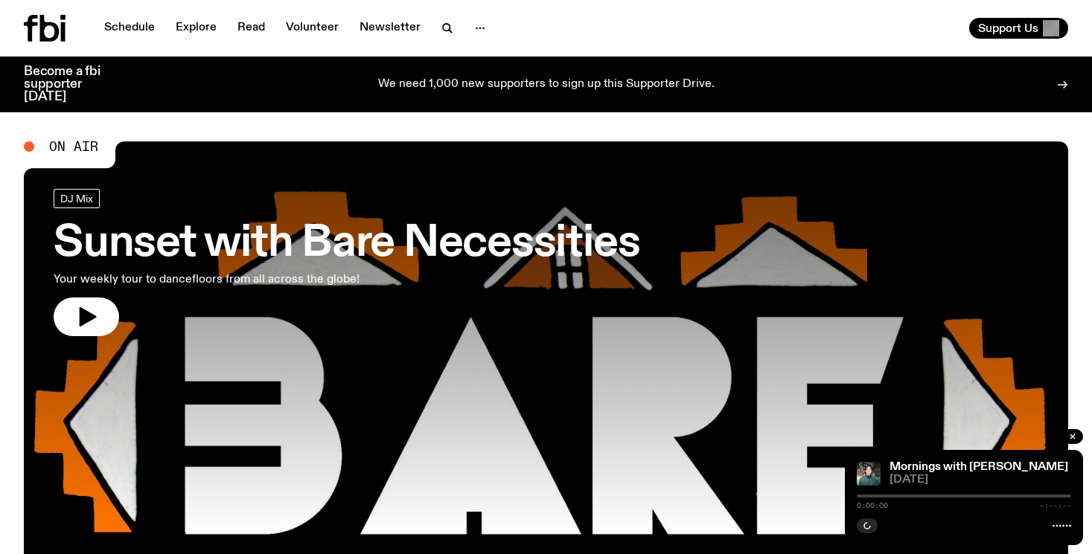 This screenshot has width=1092, height=554. What do you see at coordinates (1018, 28) in the screenshot?
I see `button: Support Us` at bounding box center [1018, 28].